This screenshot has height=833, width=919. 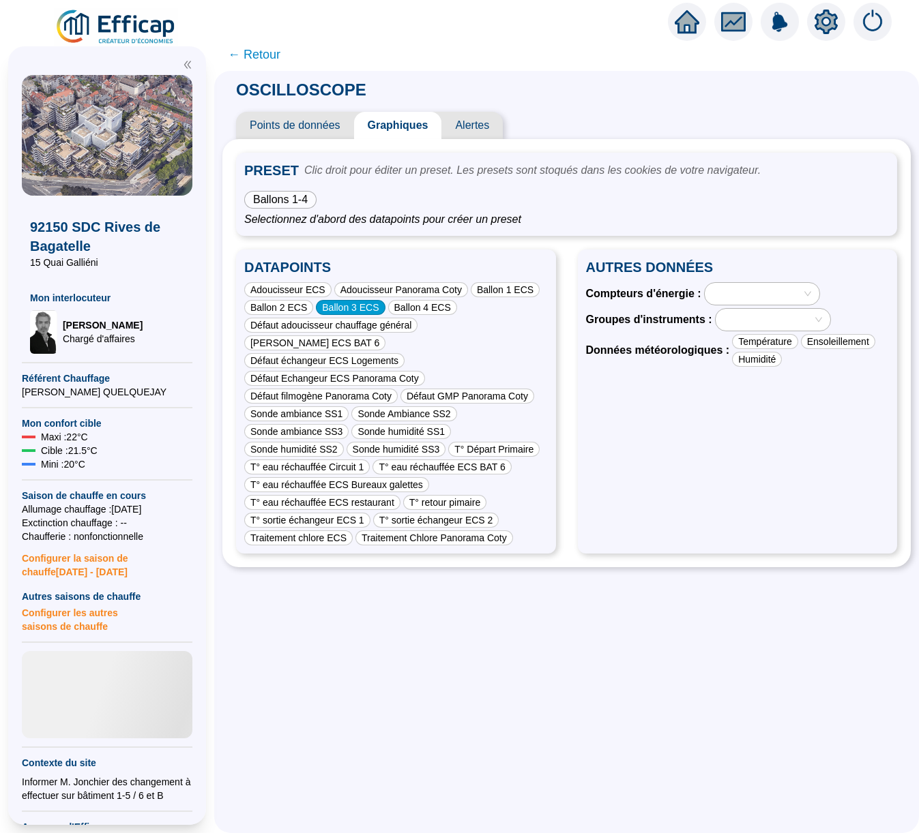 What do you see at coordinates (271, 171) in the screenshot?
I see `span: PRESET` at bounding box center [271, 171].